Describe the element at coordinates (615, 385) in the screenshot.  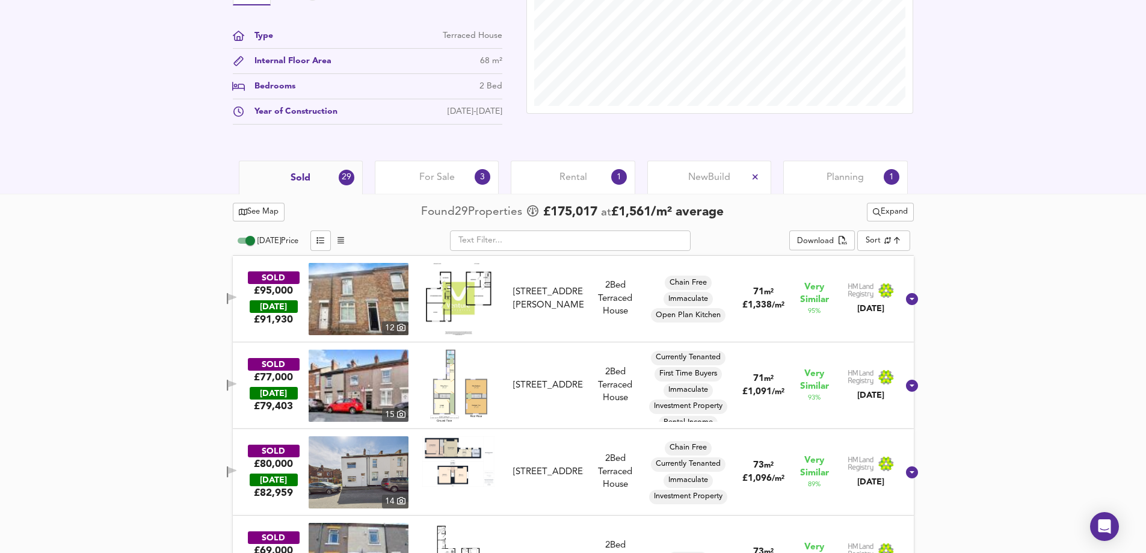
I see `div: 2 Bed Terraced House` at that location.